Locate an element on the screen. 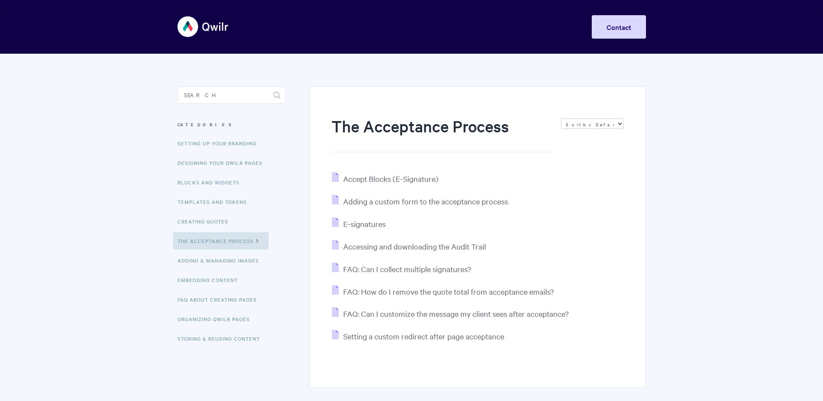  a: Organizing Qwilr Pages is located at coordinates (217, 319).